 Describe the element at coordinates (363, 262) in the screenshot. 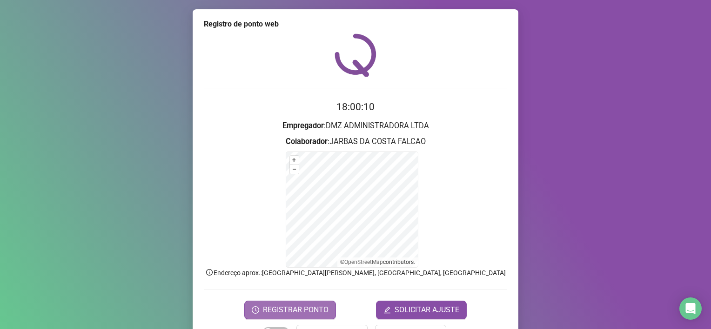

I see `a: OpenStreetMap` at that location.